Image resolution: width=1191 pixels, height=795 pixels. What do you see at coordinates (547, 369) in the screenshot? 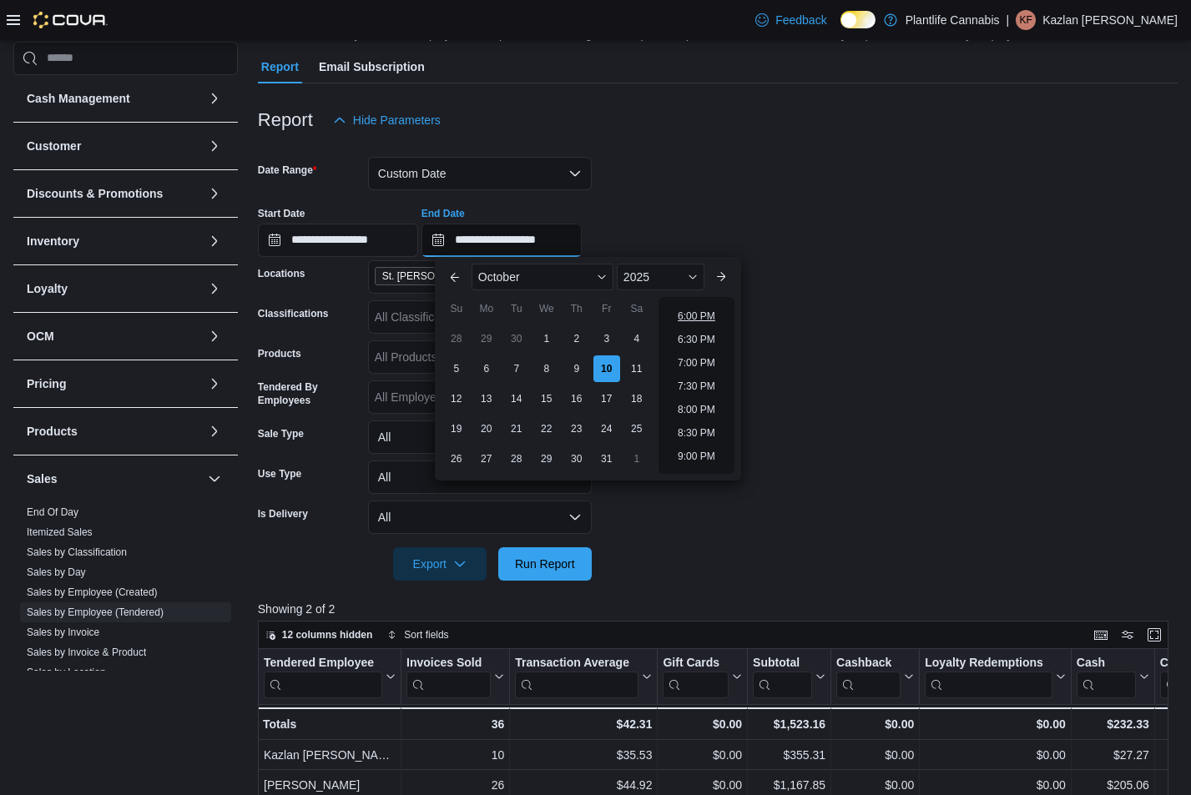
I see `div: day-8` at bounding box center [547, 369].